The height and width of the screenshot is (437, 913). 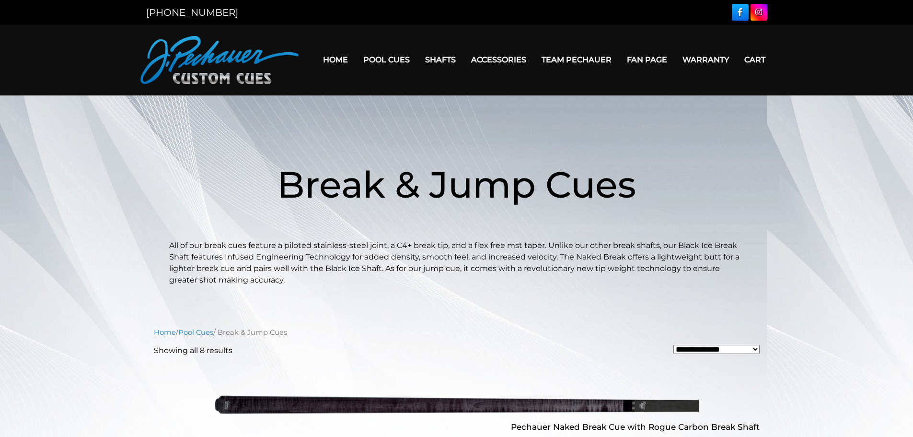 I want to click on nav: Breadcrumb, so click(x=457, y=332).